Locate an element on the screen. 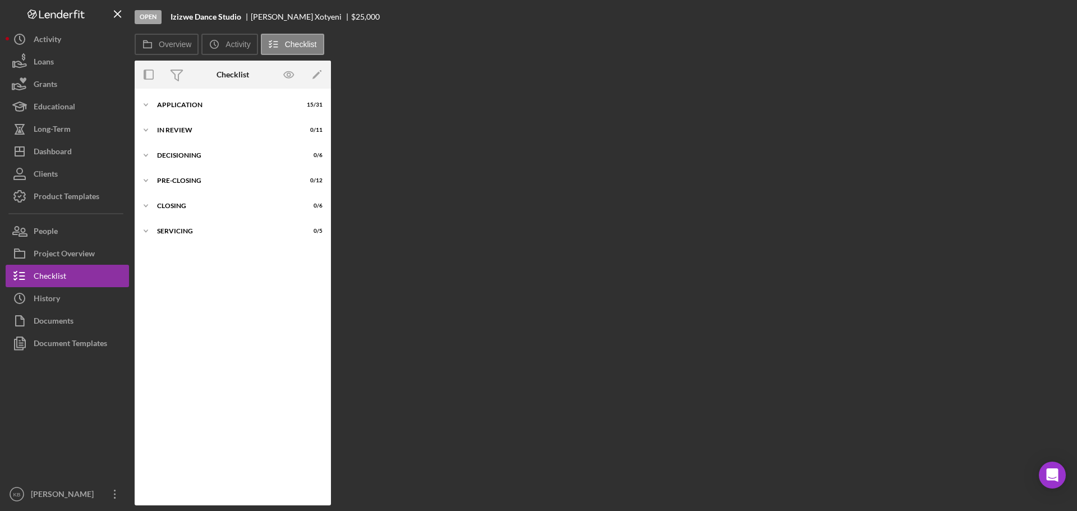  div: Servicing is located at coordinates (226, 231).